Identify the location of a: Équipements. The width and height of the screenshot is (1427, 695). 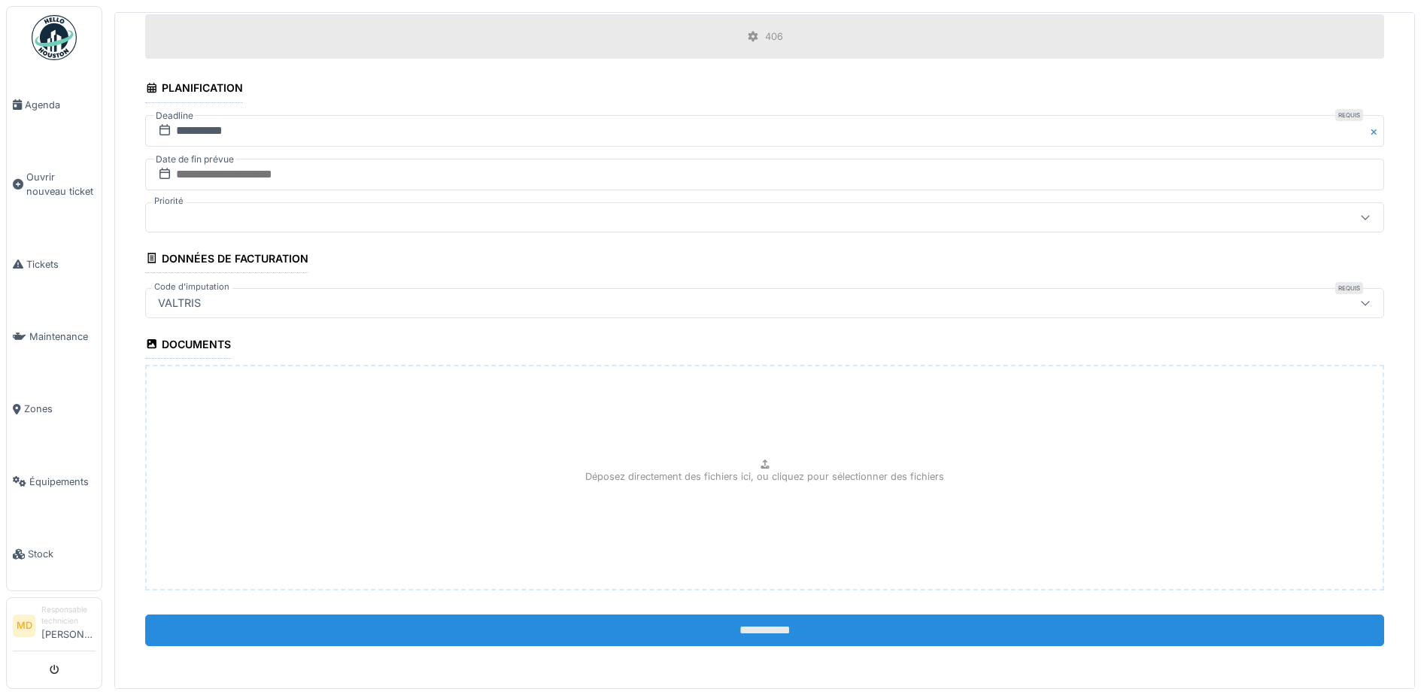
(54, 481).